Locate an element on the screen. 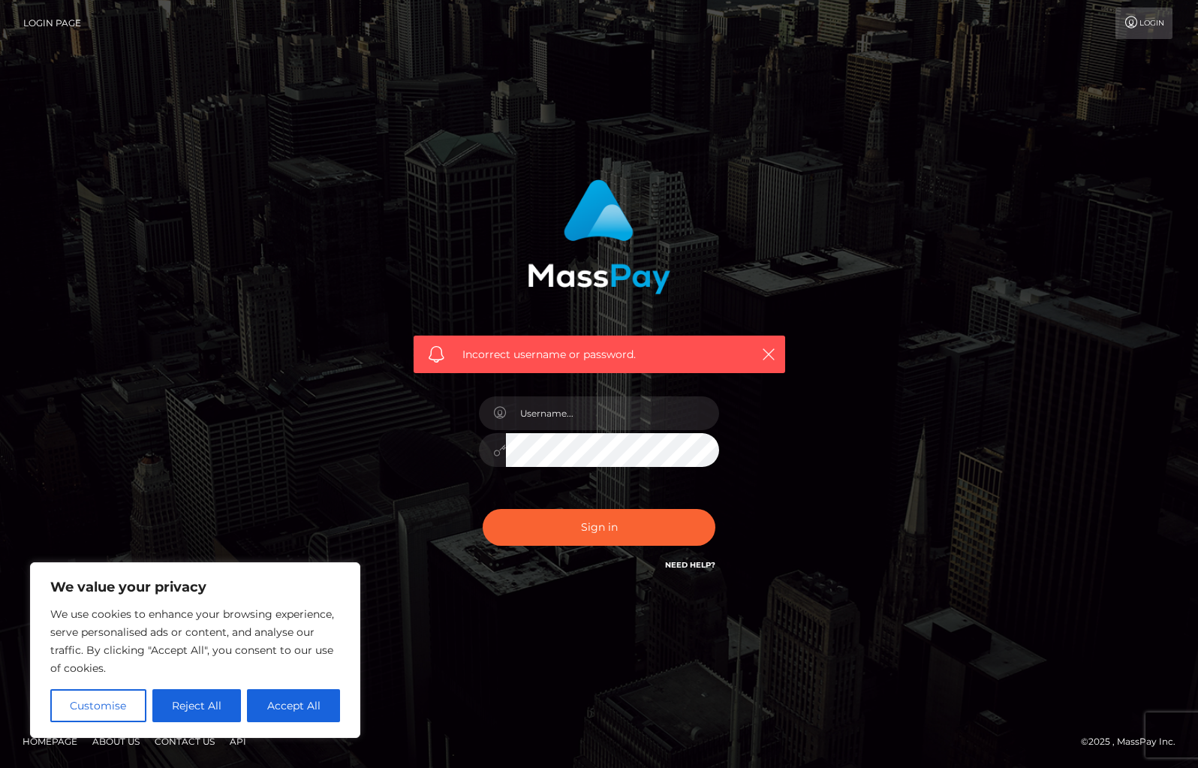  button: Accept All is located at coordinates (294, 706).